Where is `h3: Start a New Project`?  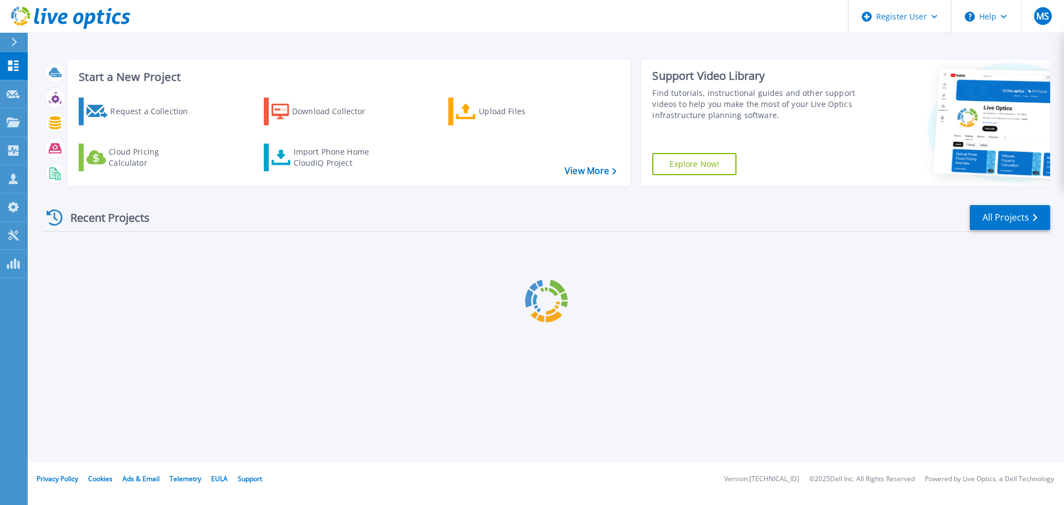
h3: Start a New Project is located at coordinates (347, 77).